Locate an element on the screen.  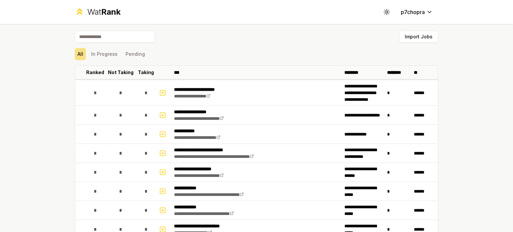
button: p7chopra is located at coordinates (417, 12).